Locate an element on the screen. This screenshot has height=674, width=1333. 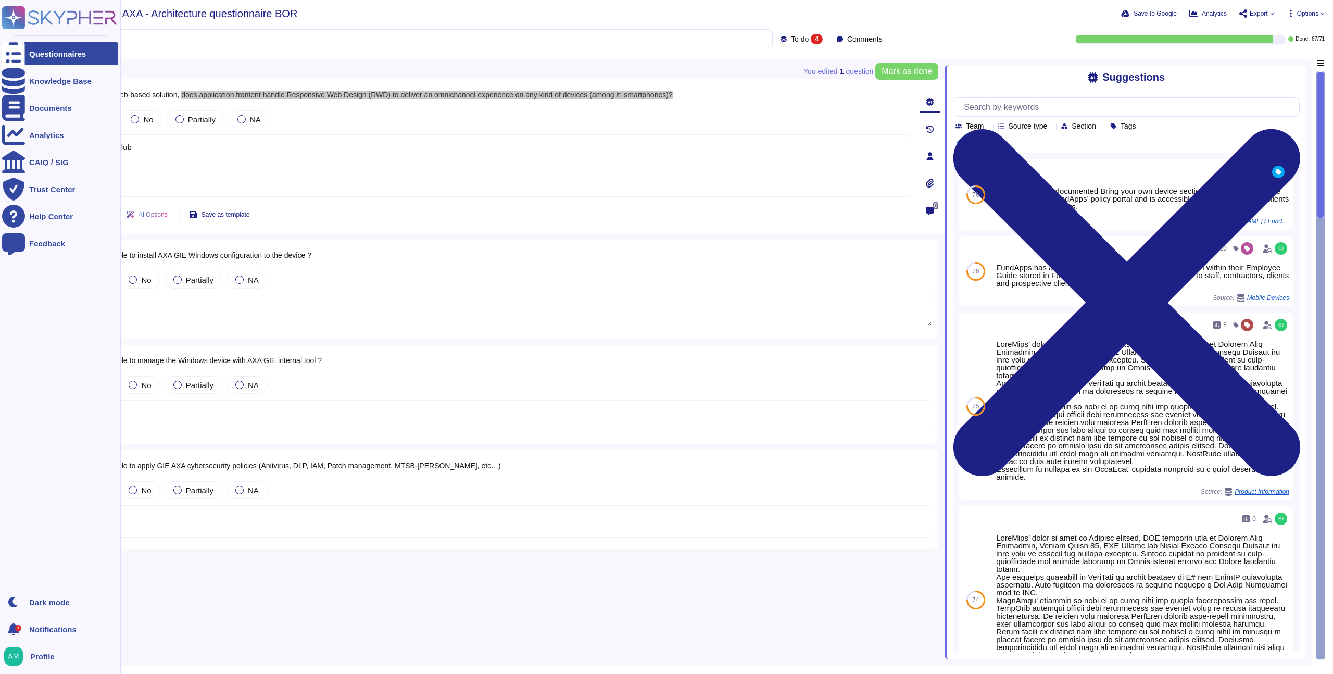
a: Analytics is located at coordinates (60, 135).